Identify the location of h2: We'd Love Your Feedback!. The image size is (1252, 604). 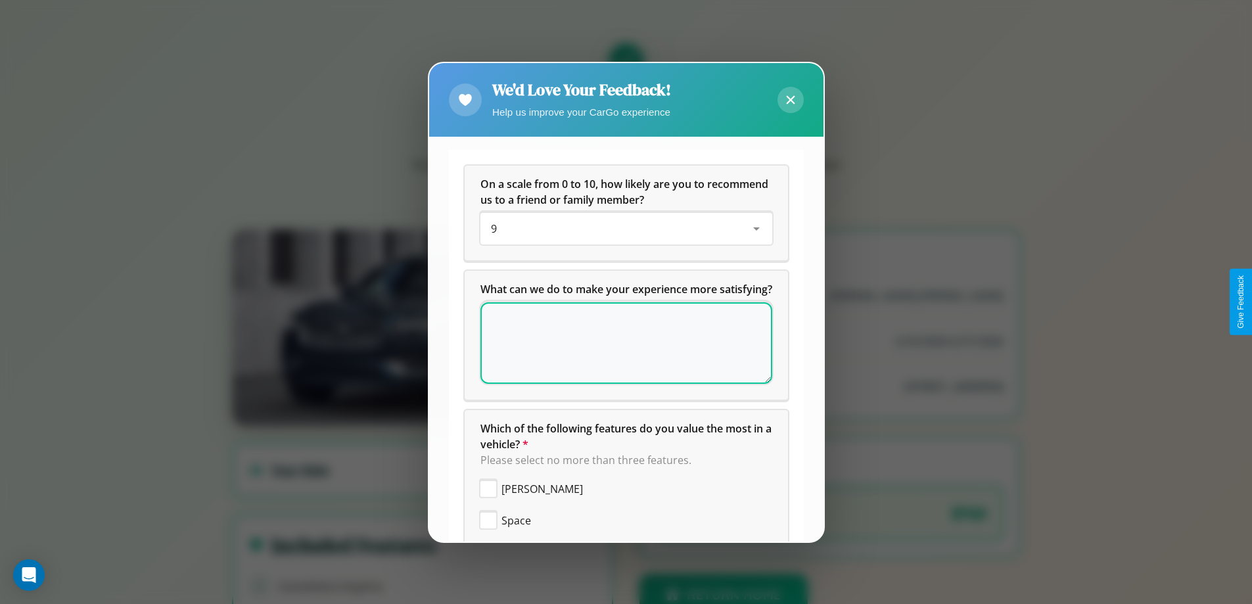
(582, 89).